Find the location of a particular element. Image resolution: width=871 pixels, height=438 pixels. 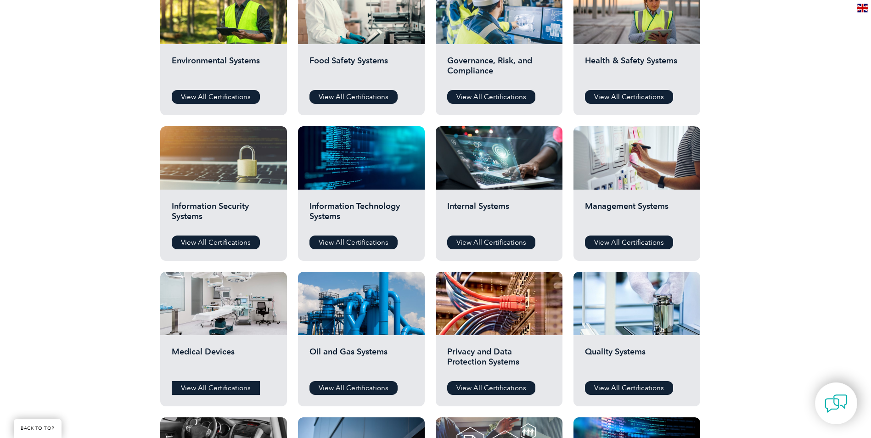

h2: Medical Devices is located at coordinates (224, 360).